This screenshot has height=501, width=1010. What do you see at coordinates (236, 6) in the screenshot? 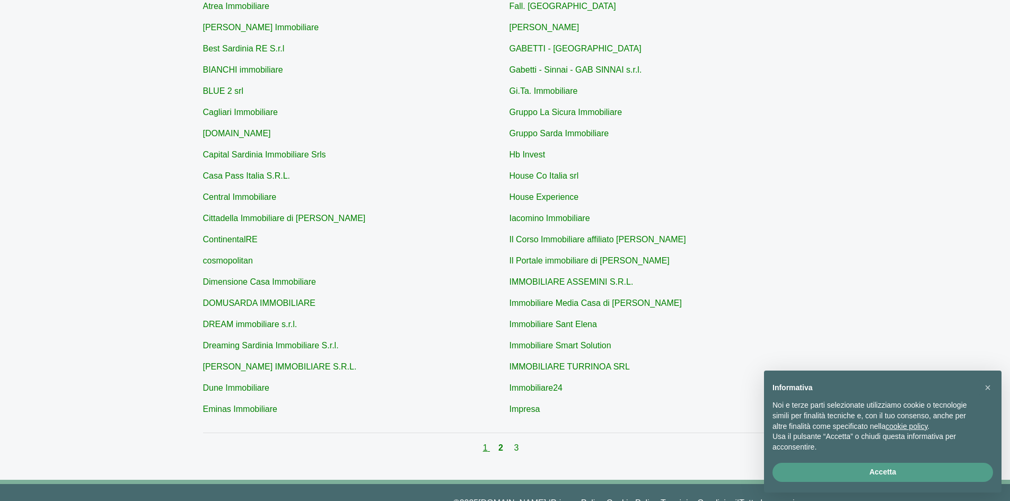
I see `a: Atrea Immobiliare` at bounding box center [236, 6].